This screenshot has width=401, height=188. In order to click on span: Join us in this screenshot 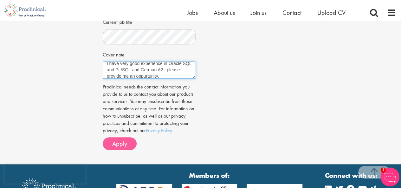, I will do `click(258, 13)`.